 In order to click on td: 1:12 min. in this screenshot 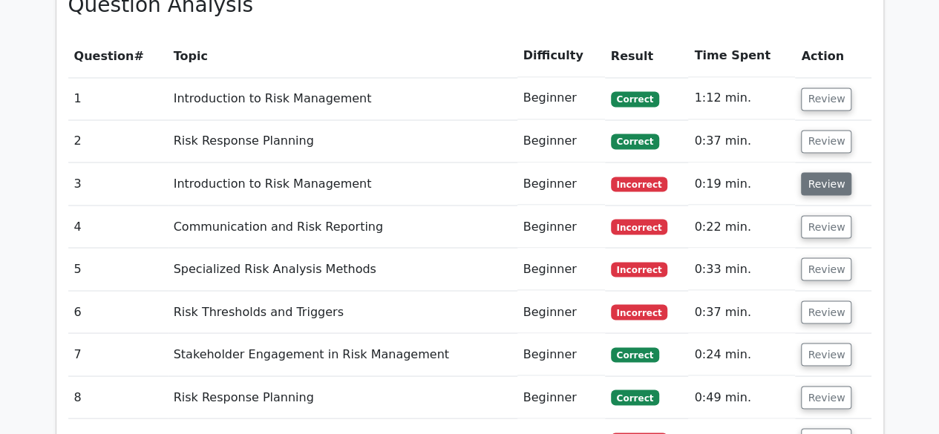, I will do `click(742, 98)`.